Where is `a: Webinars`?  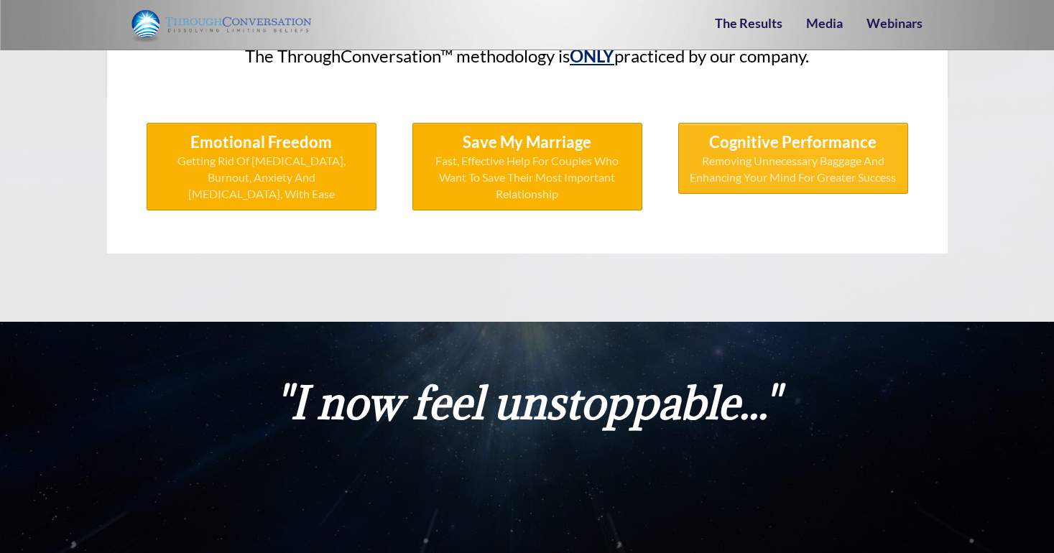 a: Webinars is located at coordinates (895, 23).